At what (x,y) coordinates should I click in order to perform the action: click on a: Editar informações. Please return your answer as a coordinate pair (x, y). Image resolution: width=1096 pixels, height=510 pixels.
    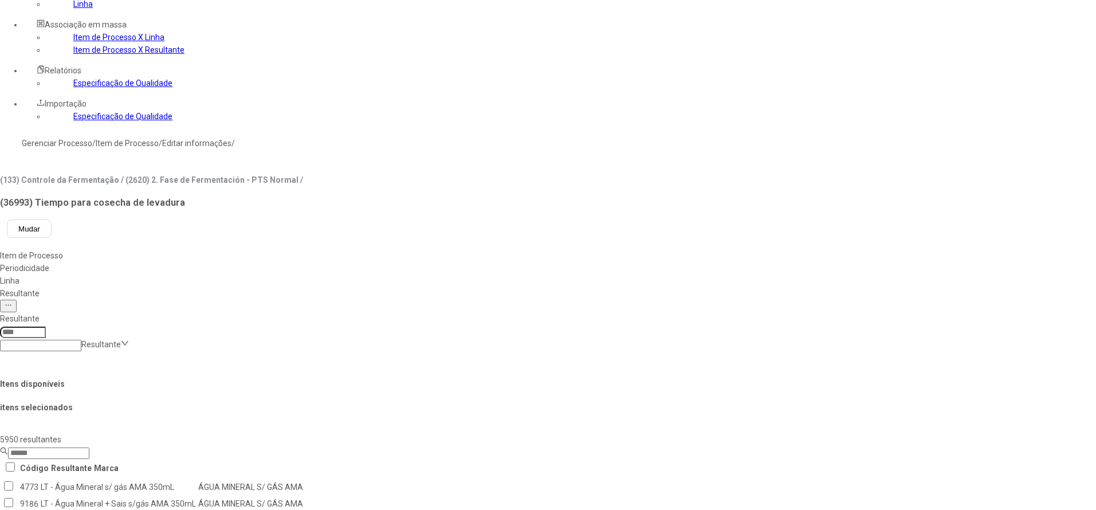
    Looking at the image, I should click on (197, 143).